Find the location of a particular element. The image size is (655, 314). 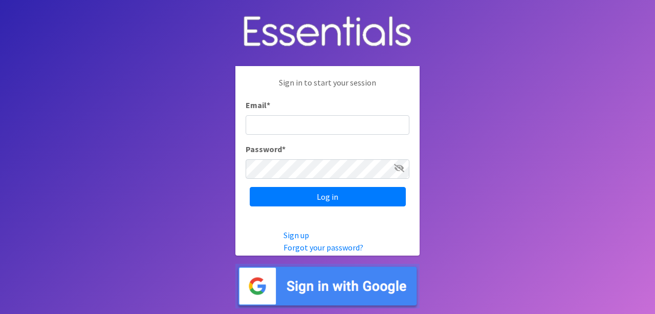

p: Sign in to start your session is located at coordinates (327, 87).